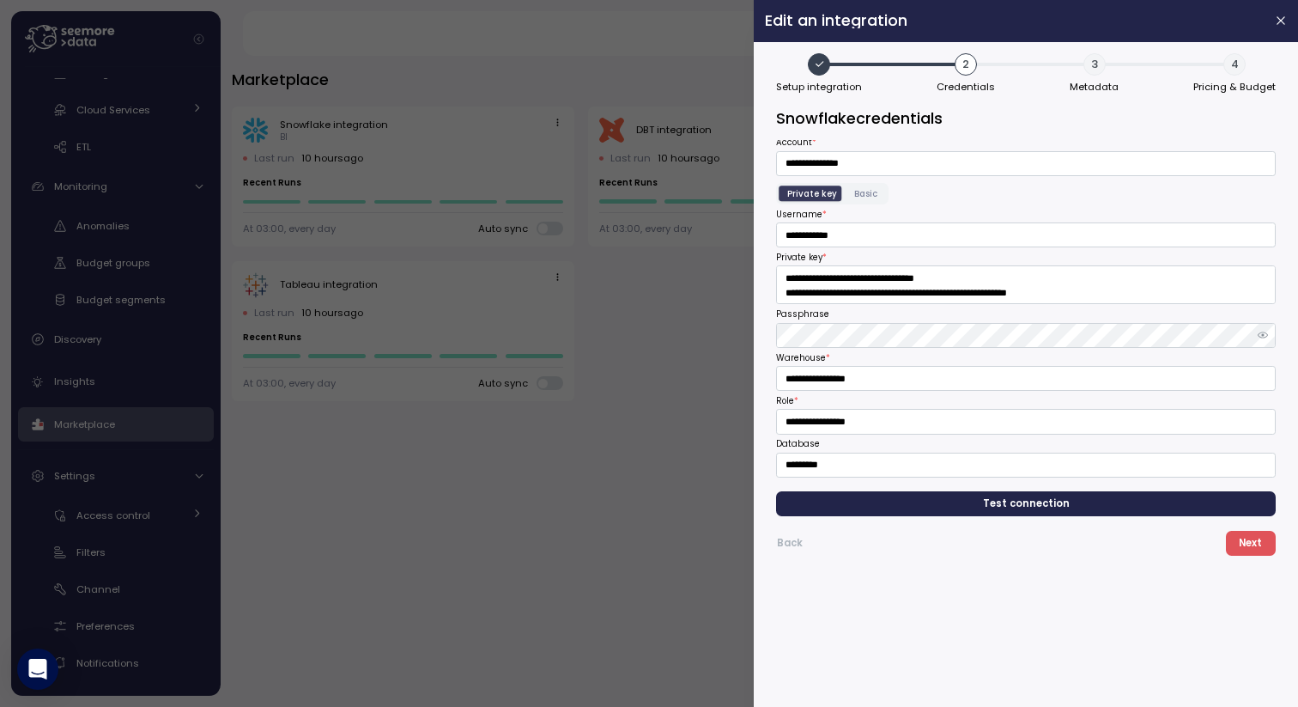 The image size is (1298, 707). Describe the element at coordinates (966, 87) in the screenshot. I see `span: Credentials` at that location.